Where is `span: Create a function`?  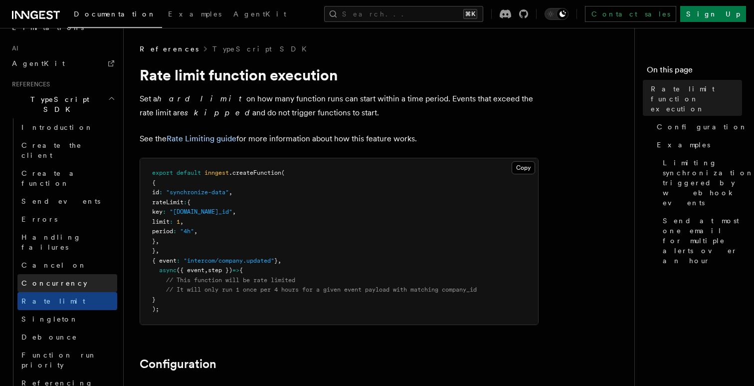 span: Create a function is located at coordinates (51, 178).